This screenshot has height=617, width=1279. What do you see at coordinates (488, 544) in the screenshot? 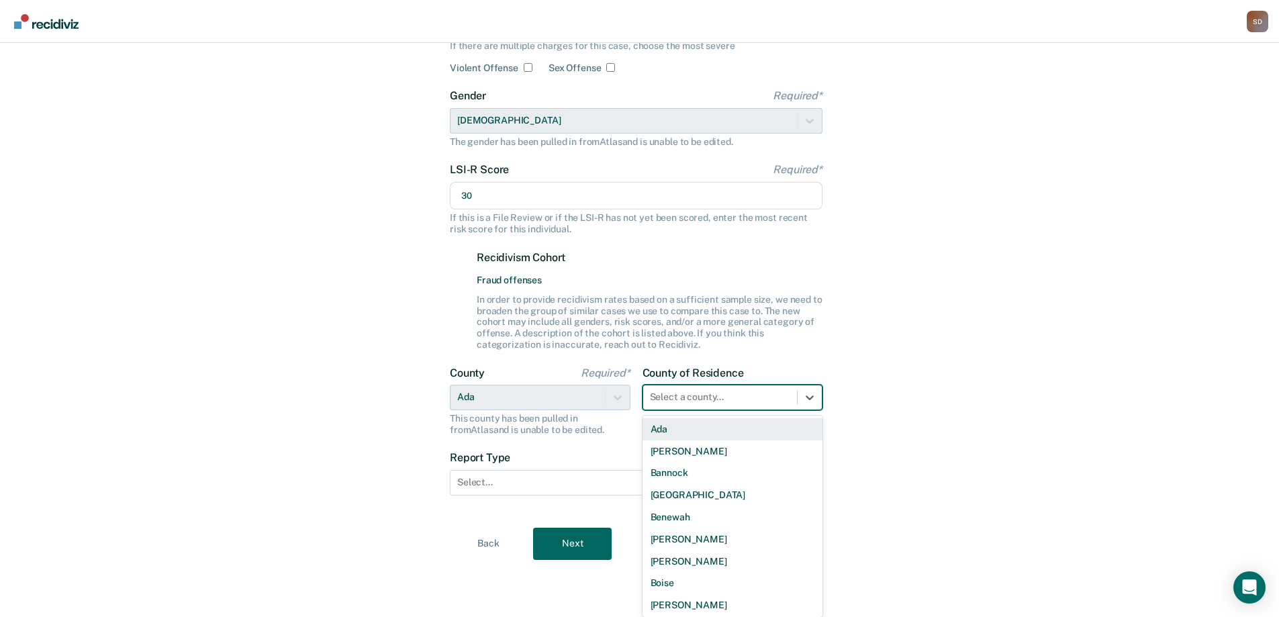
I see `button: Back` at bounding box center [488, 544].